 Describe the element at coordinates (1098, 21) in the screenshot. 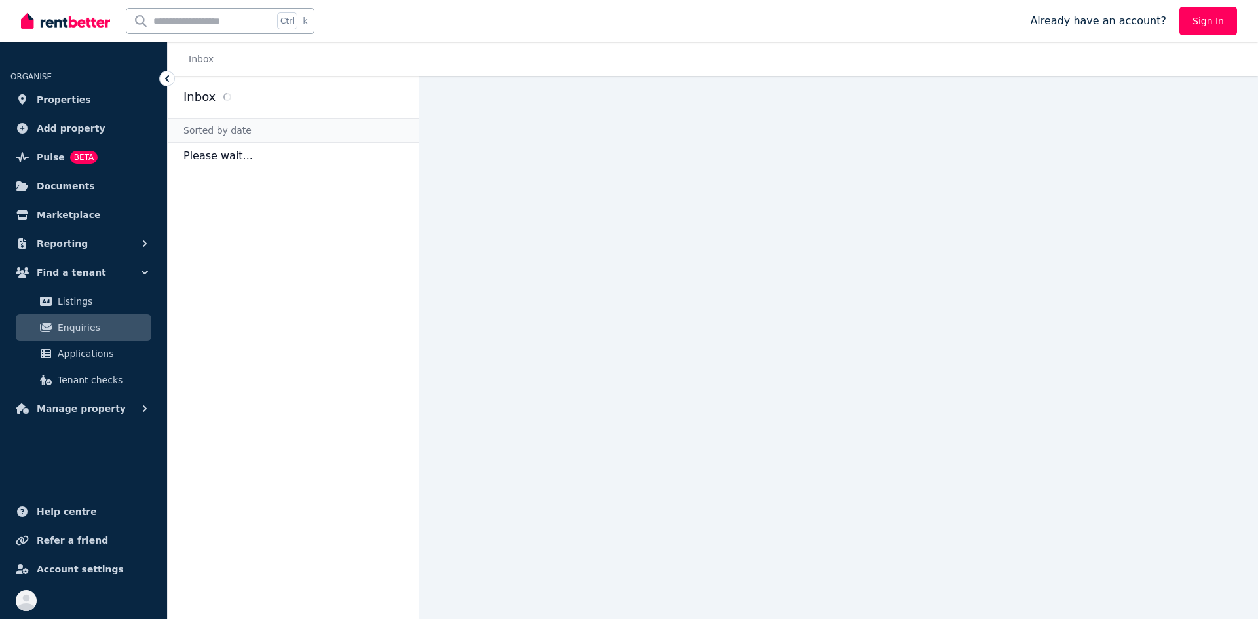

I see `span: Already have an account?` at that location.